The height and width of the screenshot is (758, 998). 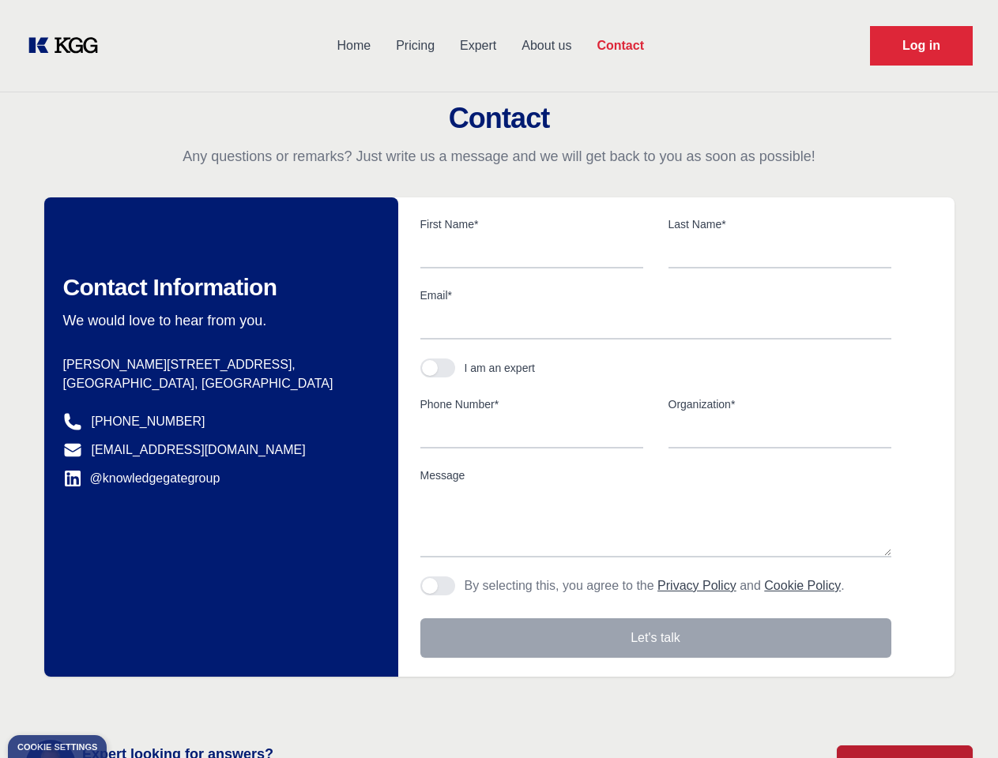 I want to click on p: We would love to hear from you., so click(x=218, y=321).